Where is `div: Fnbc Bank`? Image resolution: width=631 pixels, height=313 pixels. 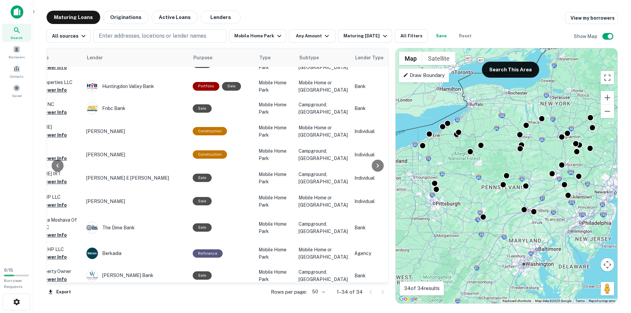
div: Fnbc Bank is located at coordinates (136, 108).